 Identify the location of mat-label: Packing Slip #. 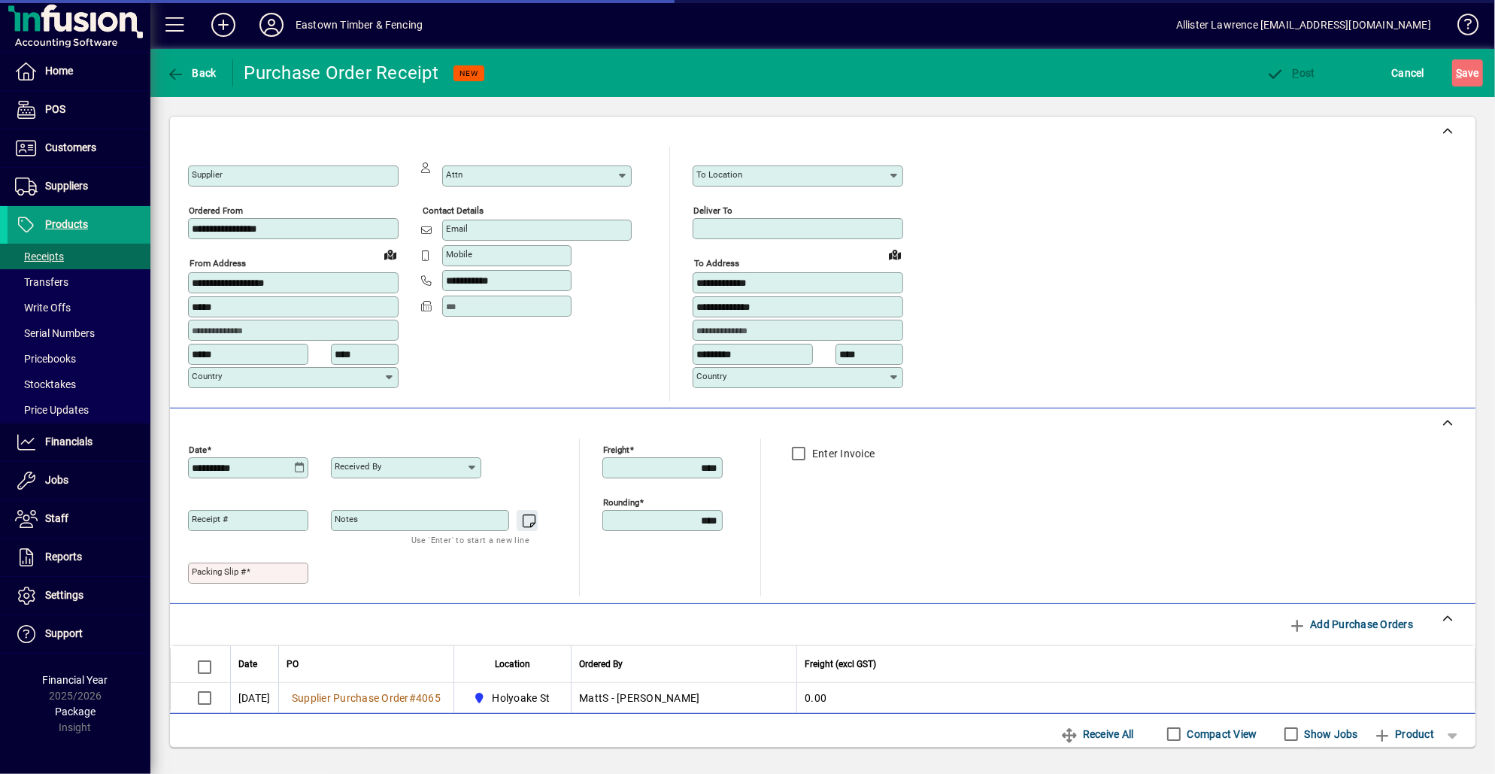
(219, 571).